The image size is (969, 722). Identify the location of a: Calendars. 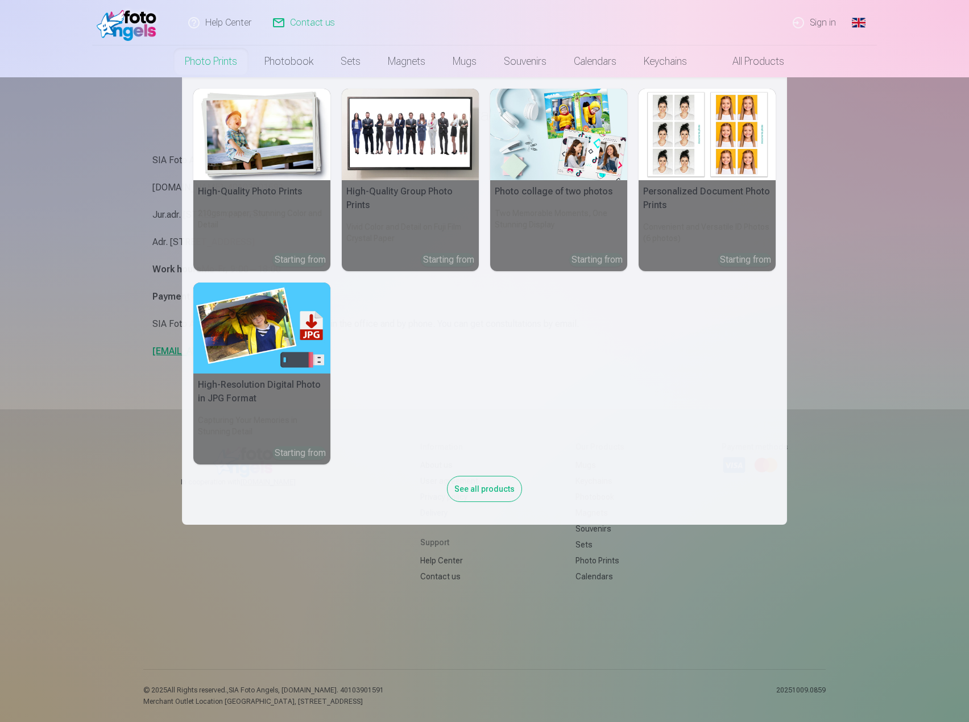
(595, 61).